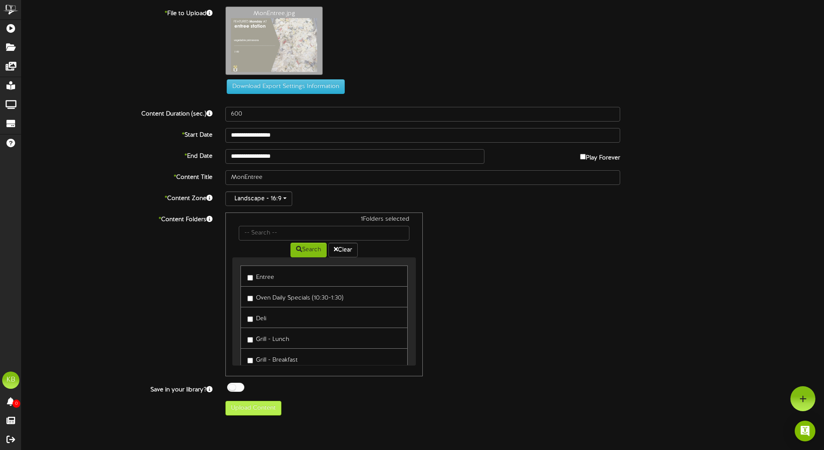 The height and width of the screenshot is (450, 824). What do you see at coordinates (343, 250) in the screenshot?
I see `button: Clear` at bounding box center [343, 250].